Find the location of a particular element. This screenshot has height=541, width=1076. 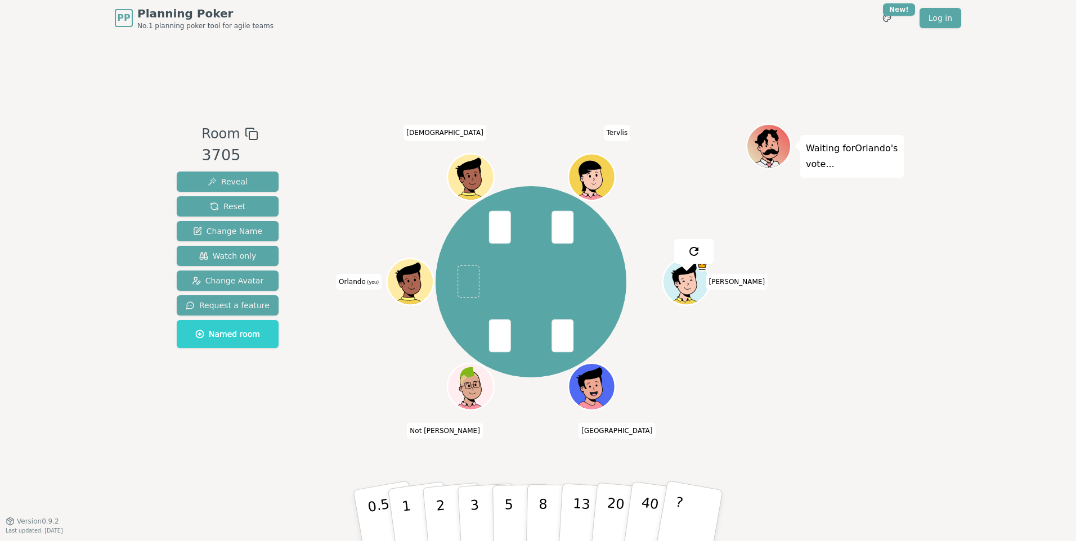

span: Named room is located at coordinates (227, 334).